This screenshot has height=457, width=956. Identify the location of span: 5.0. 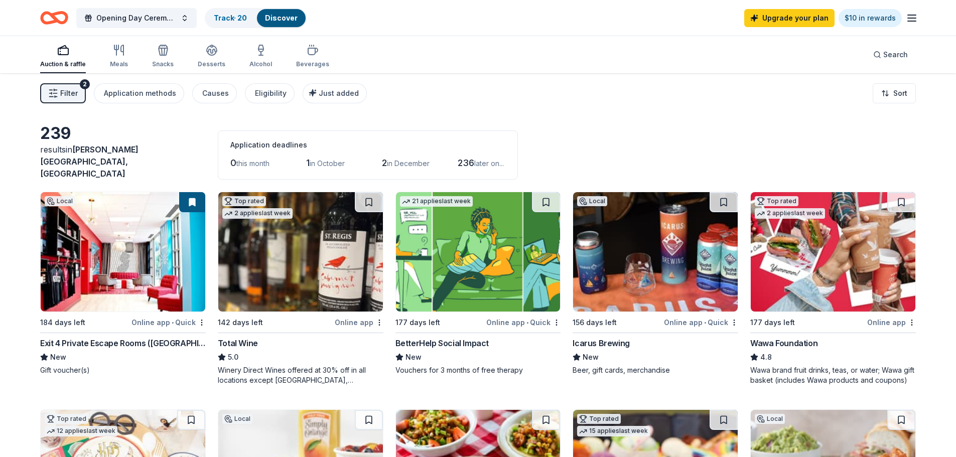
(233, 357).